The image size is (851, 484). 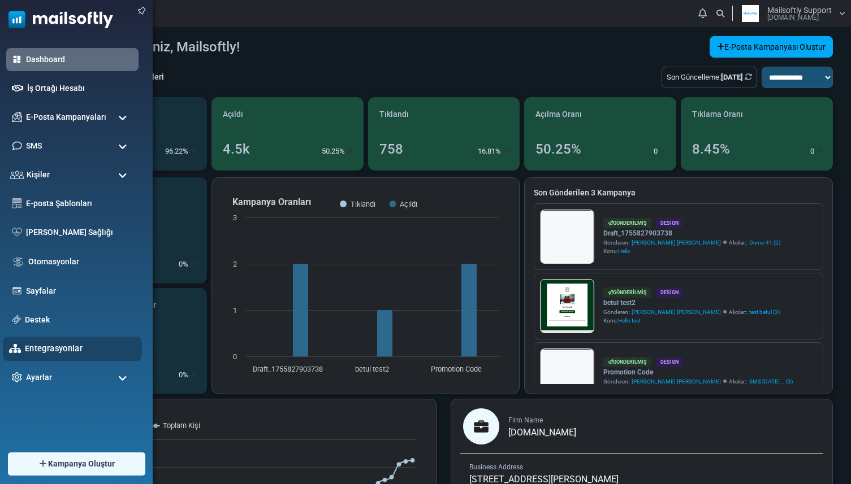 What do you see at coordinates (271, 202) in the screenshot?
I see `text: Kampanya Oranları` at bounding box center [271, 202].